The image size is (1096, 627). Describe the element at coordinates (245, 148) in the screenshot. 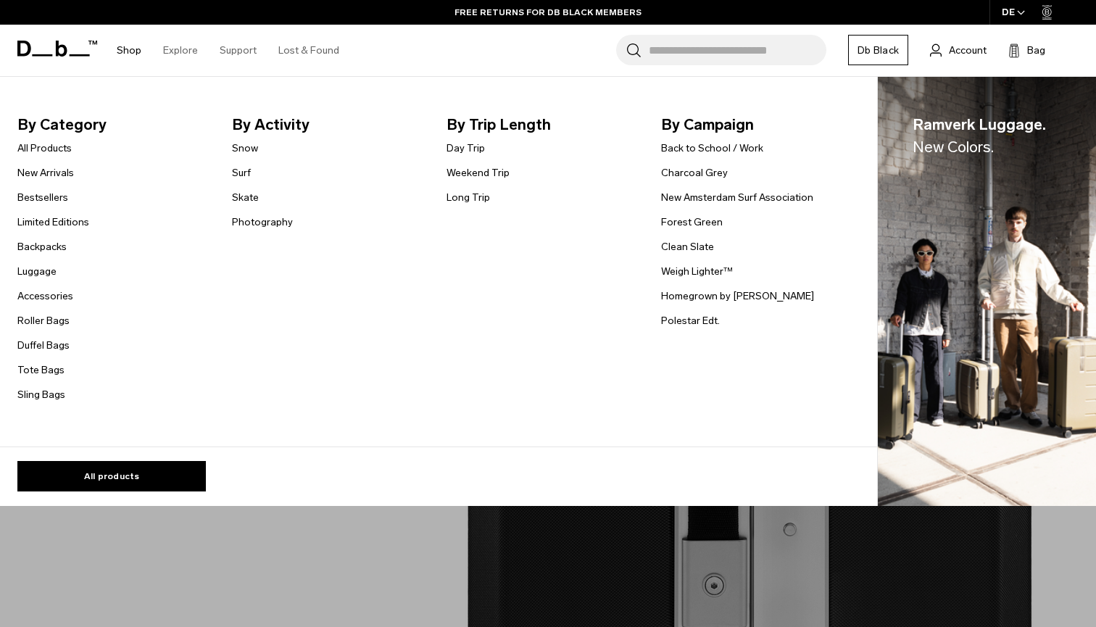

I see `a: Snow` at that location.